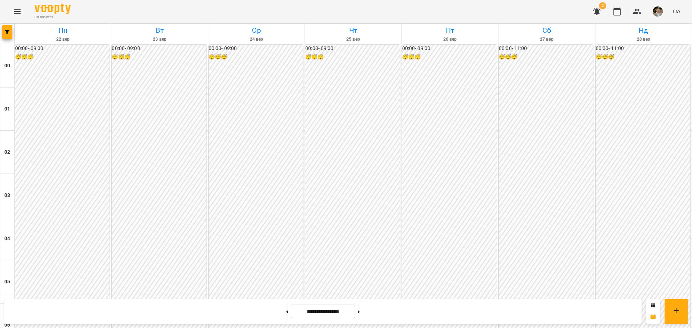  What do you see at coordinates (353, 30) in the screenshot?
I see `h6: Чт` at bounding box center [353, 30].